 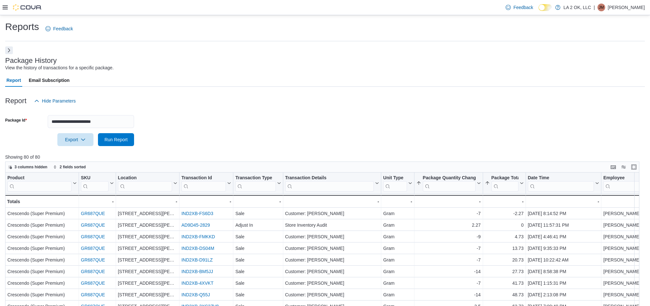 I want to click on div: View the history of transactions for a specific package., so click(x=59, y=68).